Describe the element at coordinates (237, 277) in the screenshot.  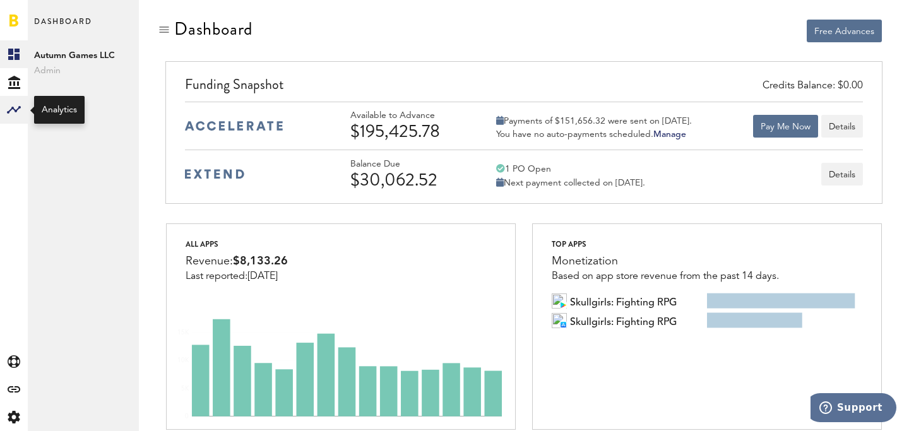
I see `div: Last reported:` at that location.